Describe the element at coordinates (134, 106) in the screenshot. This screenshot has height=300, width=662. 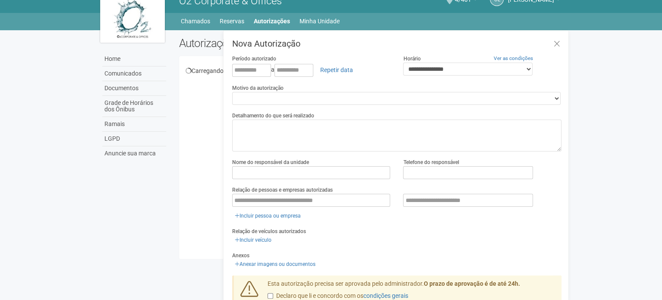
I see `a: Grade de Horários dos Ônibus` at that location.